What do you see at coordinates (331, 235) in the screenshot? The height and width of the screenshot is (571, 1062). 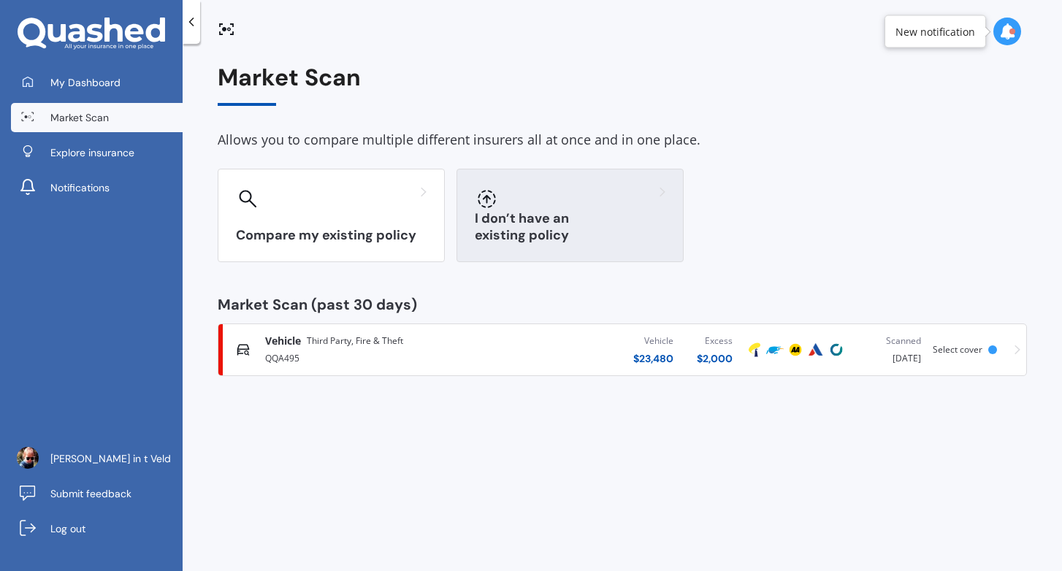 I see `h3: Compare my existing policy` at bounding box center [331, 235].